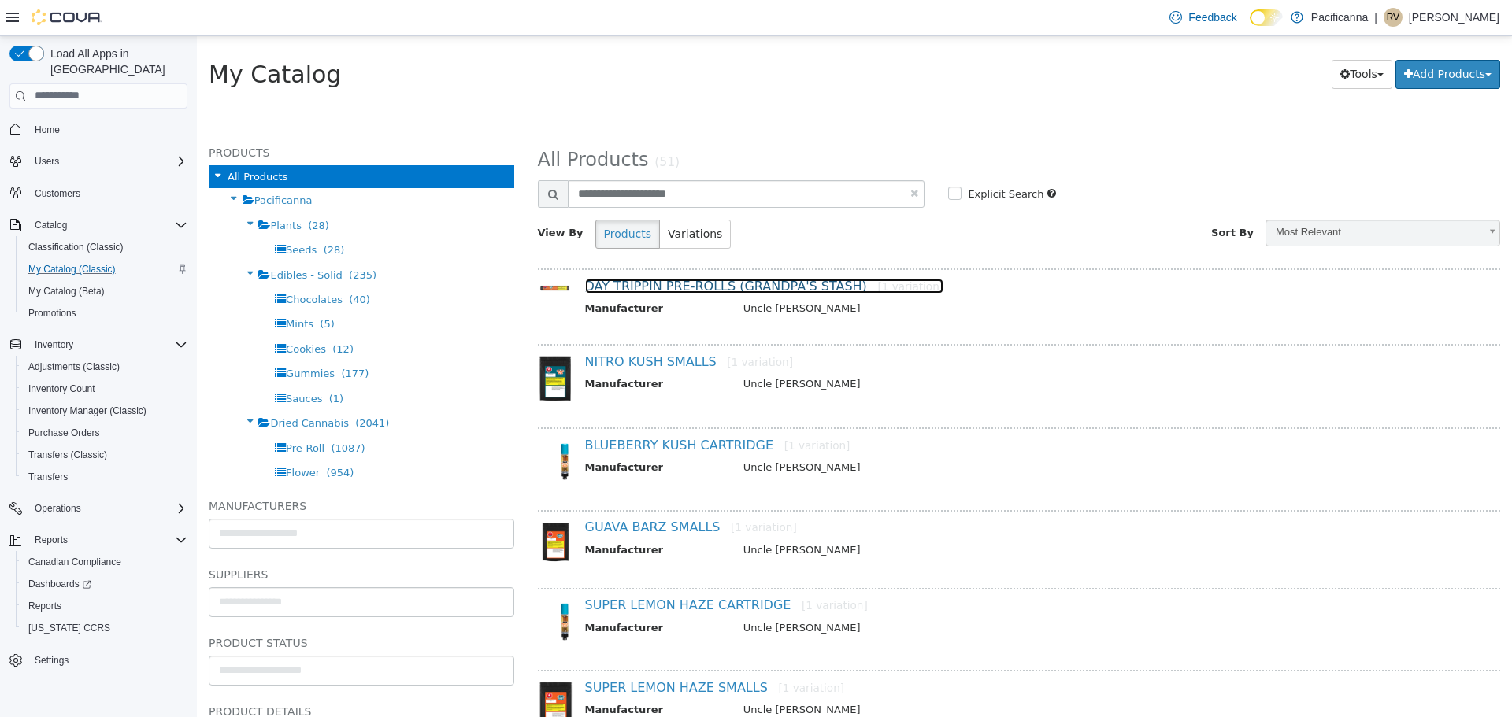  What do you see at coordinates (104, 213) in the screenshot?
I see `span: Seeds` at bounding box center [104, 213].